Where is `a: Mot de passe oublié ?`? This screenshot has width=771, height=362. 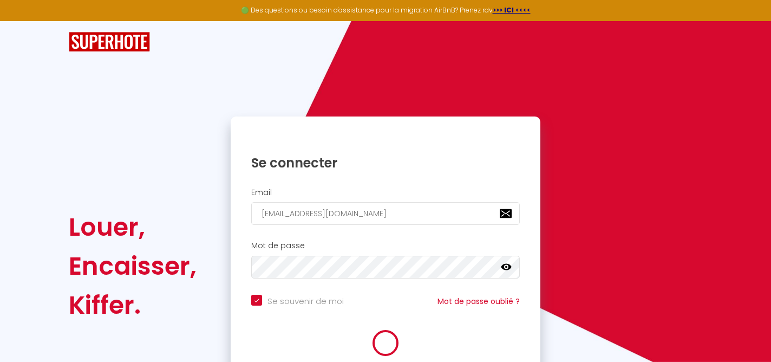
a: Mot de passe oublié ? is located at coordinates (479, 301).